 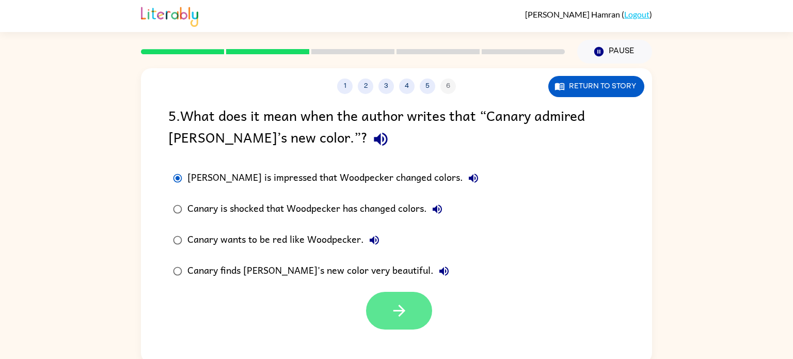 I want to click on a: Logout, so click(x=637, y=14).